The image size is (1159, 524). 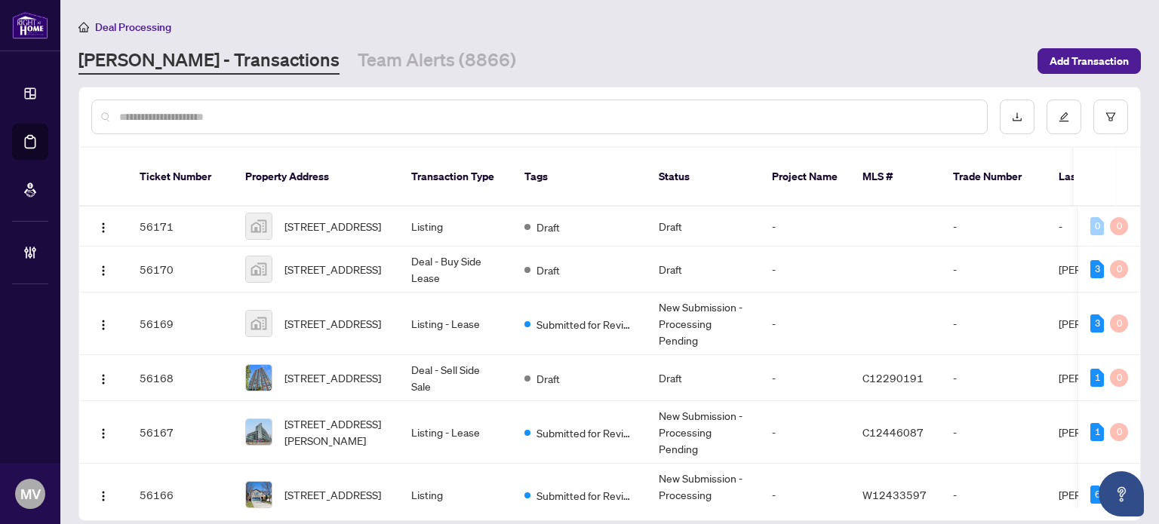 I want to click on span: W12433597, so click(x=894, y=495).